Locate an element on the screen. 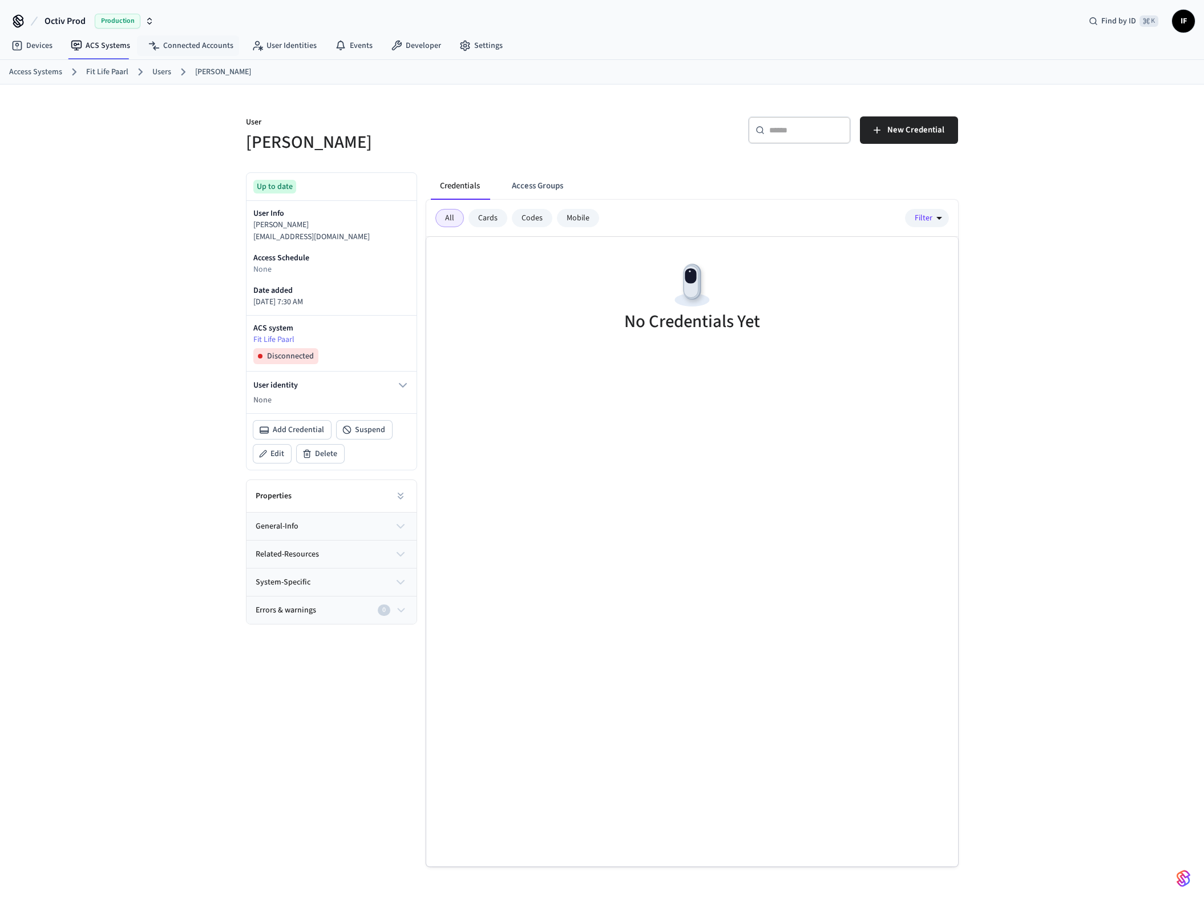 This screenshot has width=1204, height=899. div: Up to date is located at coordinates (274, 187).